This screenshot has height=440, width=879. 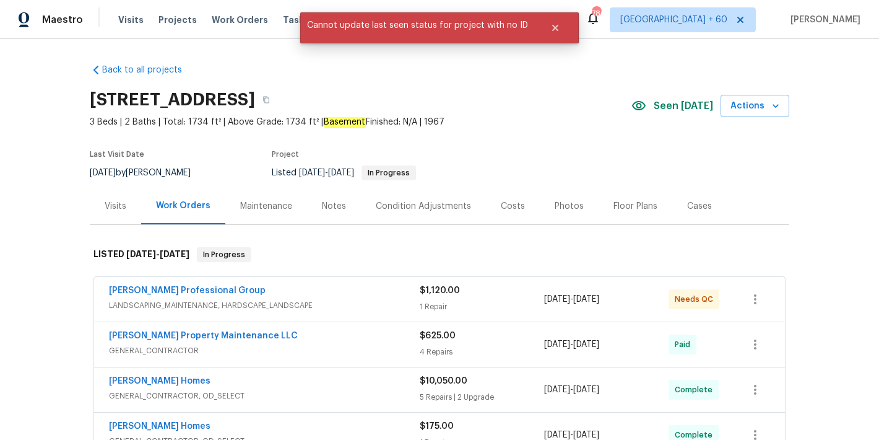 What do you see at coordinates (417, 25) in the screenshot?
I see `span: Cannot update last seen status for project with no ID` at bounding box center [417, 25].